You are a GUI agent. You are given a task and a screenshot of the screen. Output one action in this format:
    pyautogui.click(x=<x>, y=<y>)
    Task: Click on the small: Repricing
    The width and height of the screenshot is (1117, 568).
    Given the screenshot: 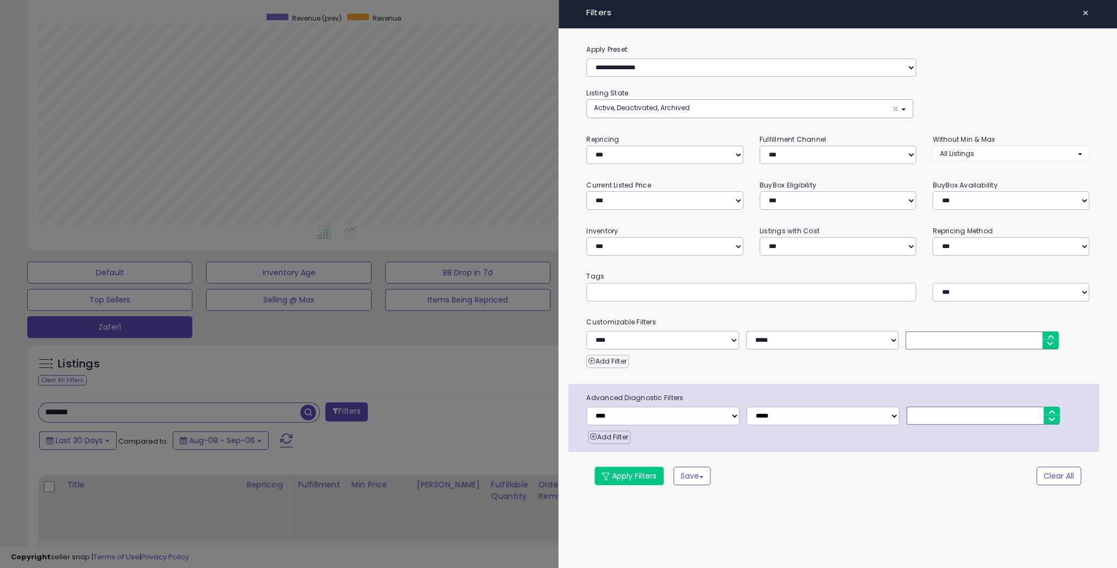 What is the action you would take?
    pyautogui.click(x=603, y=139)
    